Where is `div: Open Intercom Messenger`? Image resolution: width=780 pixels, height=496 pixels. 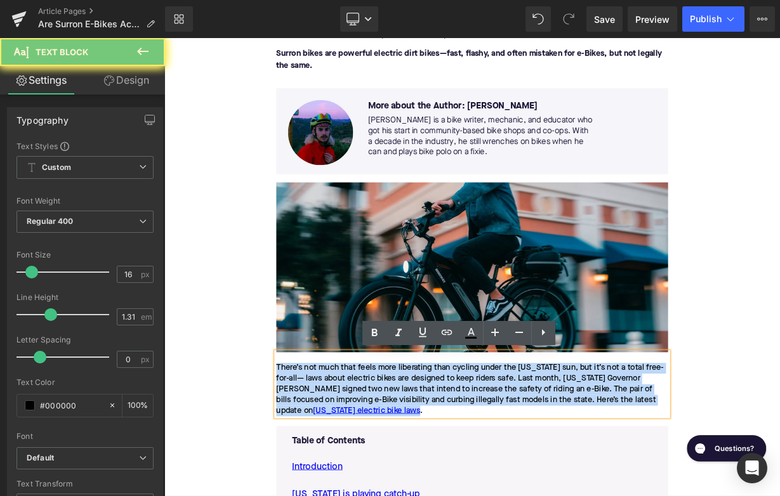
div: Open Intercom Messenger is located at coordinates (752, 468).